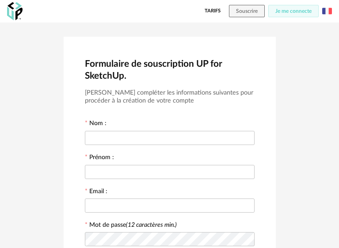 The height and width of the screenshot is (248, 339). I want to click on i: (12 caractères min.), so click(151, 225).